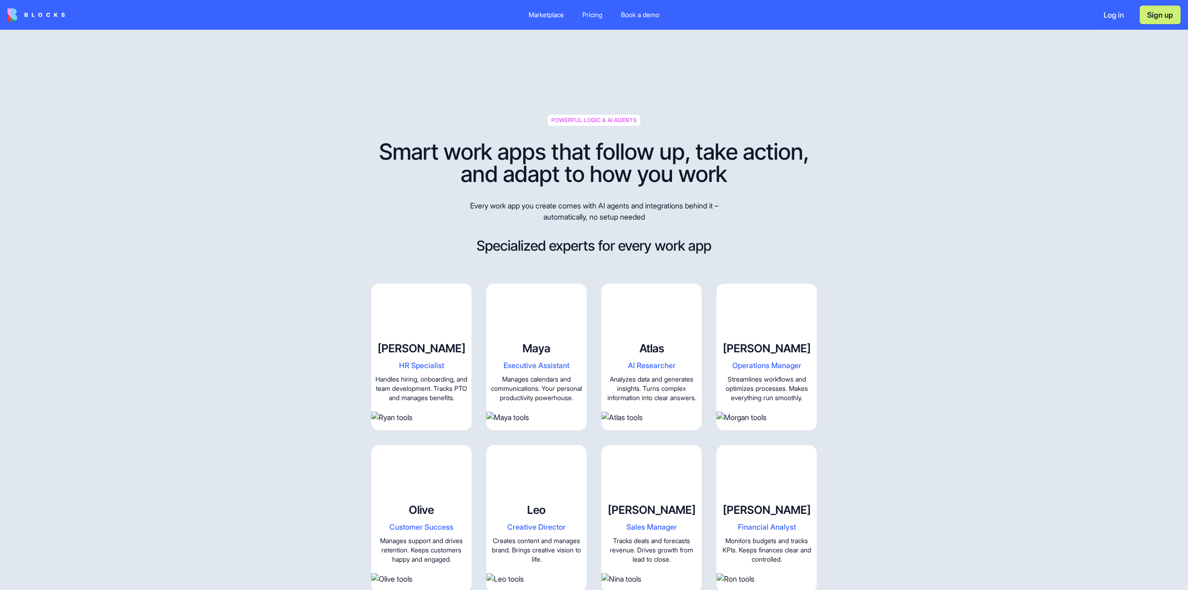 The image size is (1188, 590). I want to click on span: Creative Director, so click(537, 527).